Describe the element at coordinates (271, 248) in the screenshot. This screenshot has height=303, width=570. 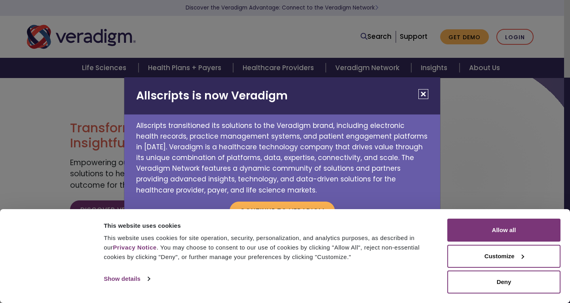
I see `div: This website uses cookies for site operation, security, personalization, and analytics purposes, ...` at that location.